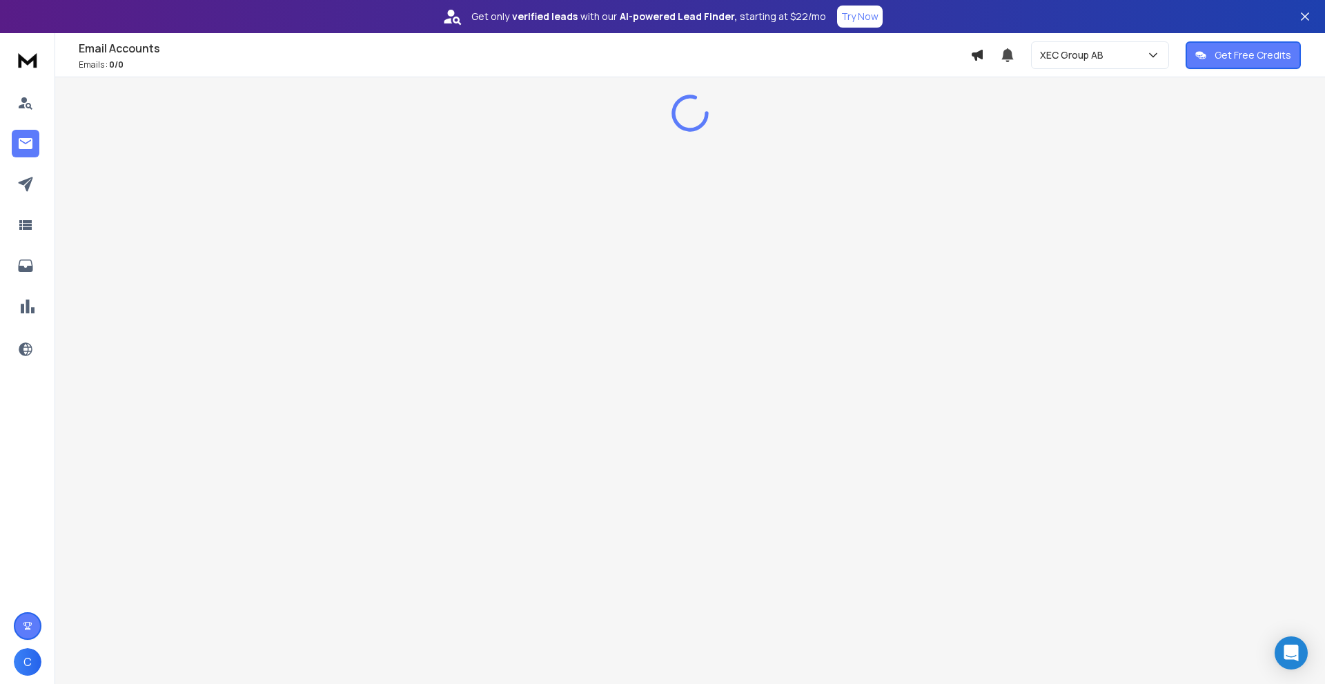 This screenshot has width=1325, height=684. What do you see at coordinates (545, 17) in the screenshot?
I see `strong: verified leads` at bounding box center [545, 17].